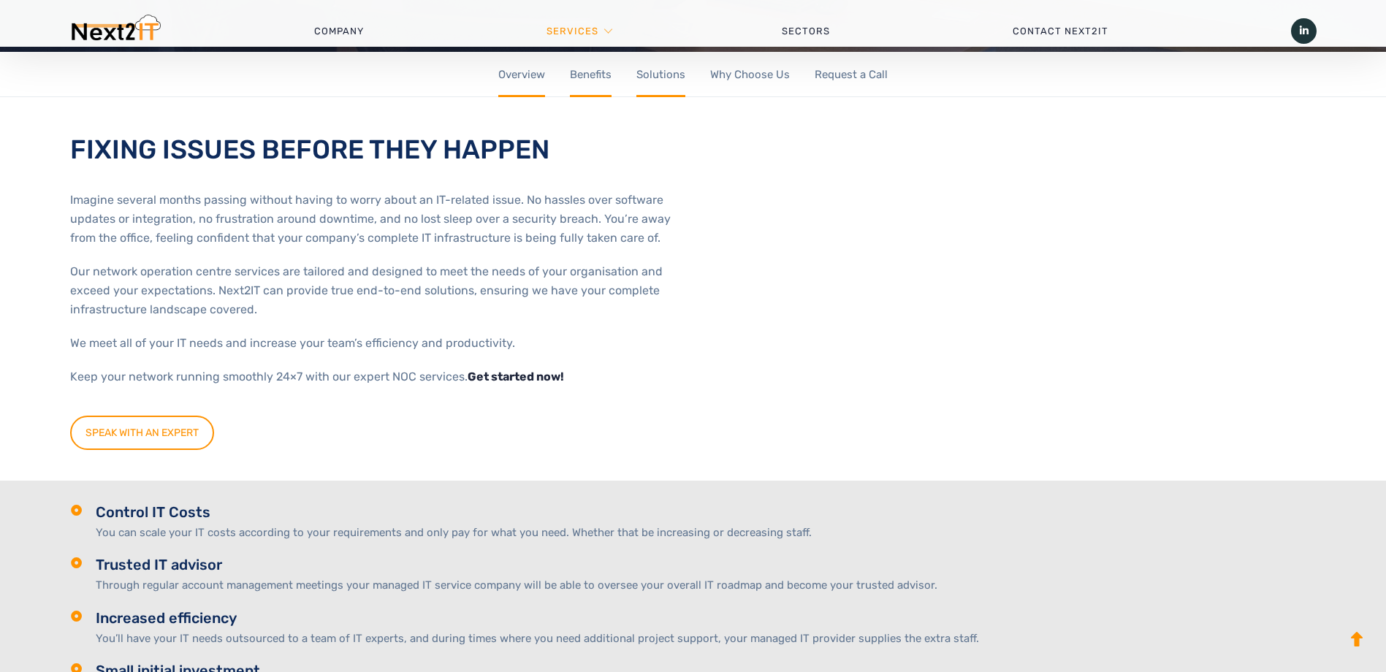  I want to click on p: Through regular account management meetings your managed IT service company will be able to overs..., so click(706, 585).